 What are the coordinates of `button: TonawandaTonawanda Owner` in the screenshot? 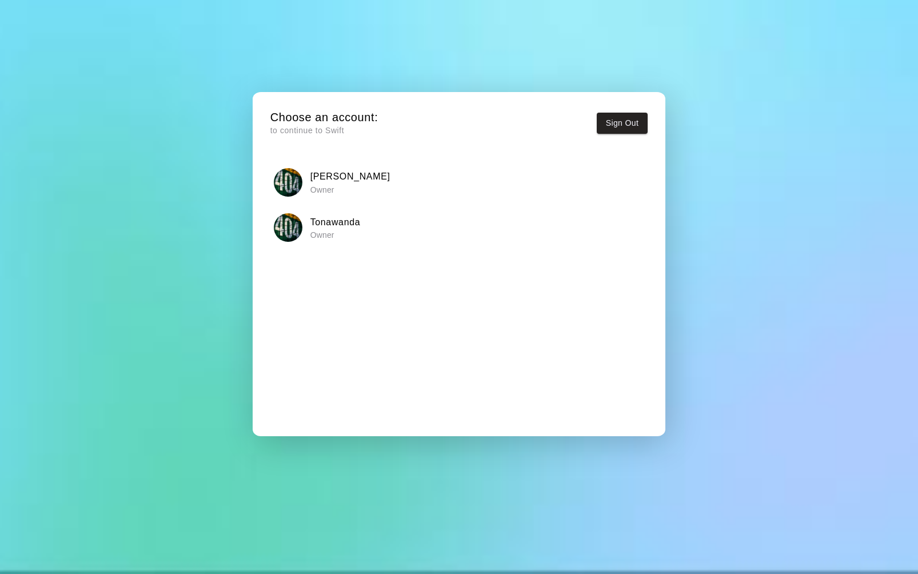 It's located at (459, 228).